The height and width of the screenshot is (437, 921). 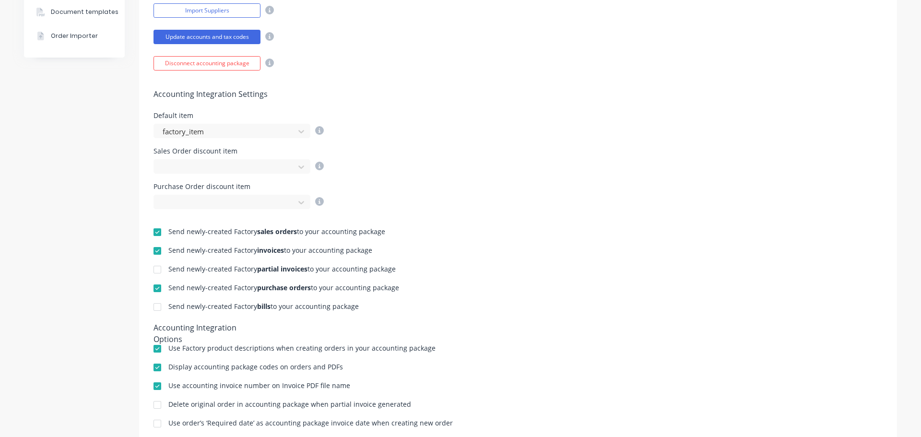 What do you see at coordinates (518, 94) in the screenshot?
I see `h5: Accounting Integration Settings` at bounding box center [518, 94].